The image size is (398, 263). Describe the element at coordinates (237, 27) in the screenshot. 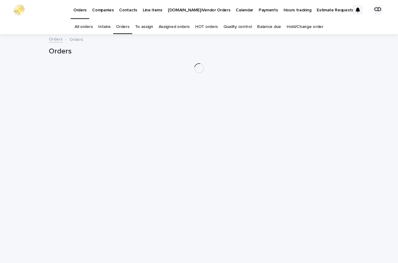

I see `a: Quality control` at that location.